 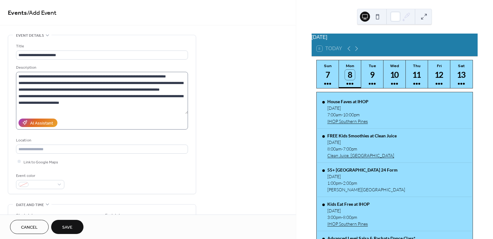 What do you see at coordinates (461, 74) in the screenshot?
I see `button: Sat13` at bounding box center [461, 74].